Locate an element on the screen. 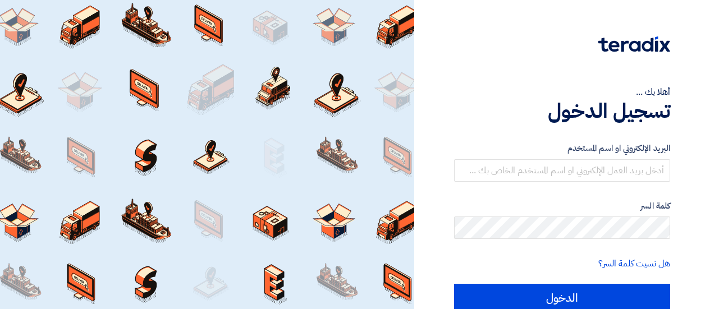  input: أدخل بريد العمل الإلكتروني او اسم المستخدم الخاص بك ... is located at coordinates (562, 171).